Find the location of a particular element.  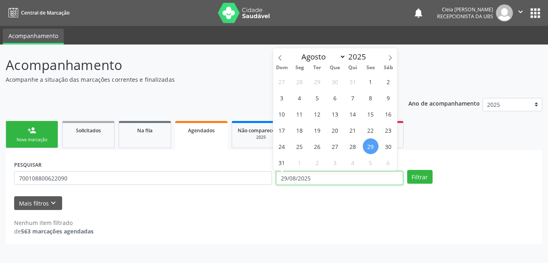

input: Year is located at coordinates (359, 57).